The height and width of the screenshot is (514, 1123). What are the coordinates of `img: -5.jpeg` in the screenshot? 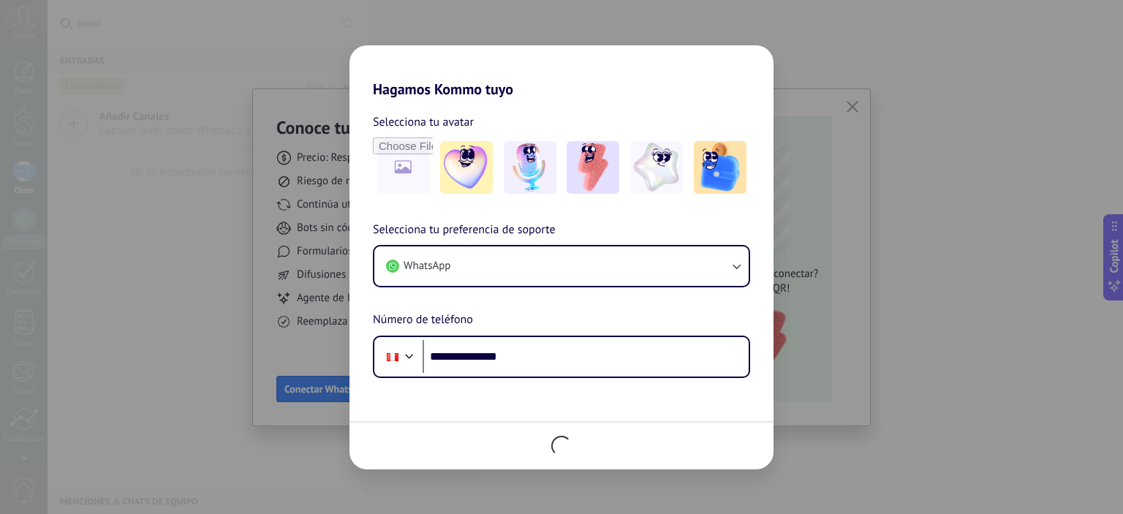 It's located at (720, 167).